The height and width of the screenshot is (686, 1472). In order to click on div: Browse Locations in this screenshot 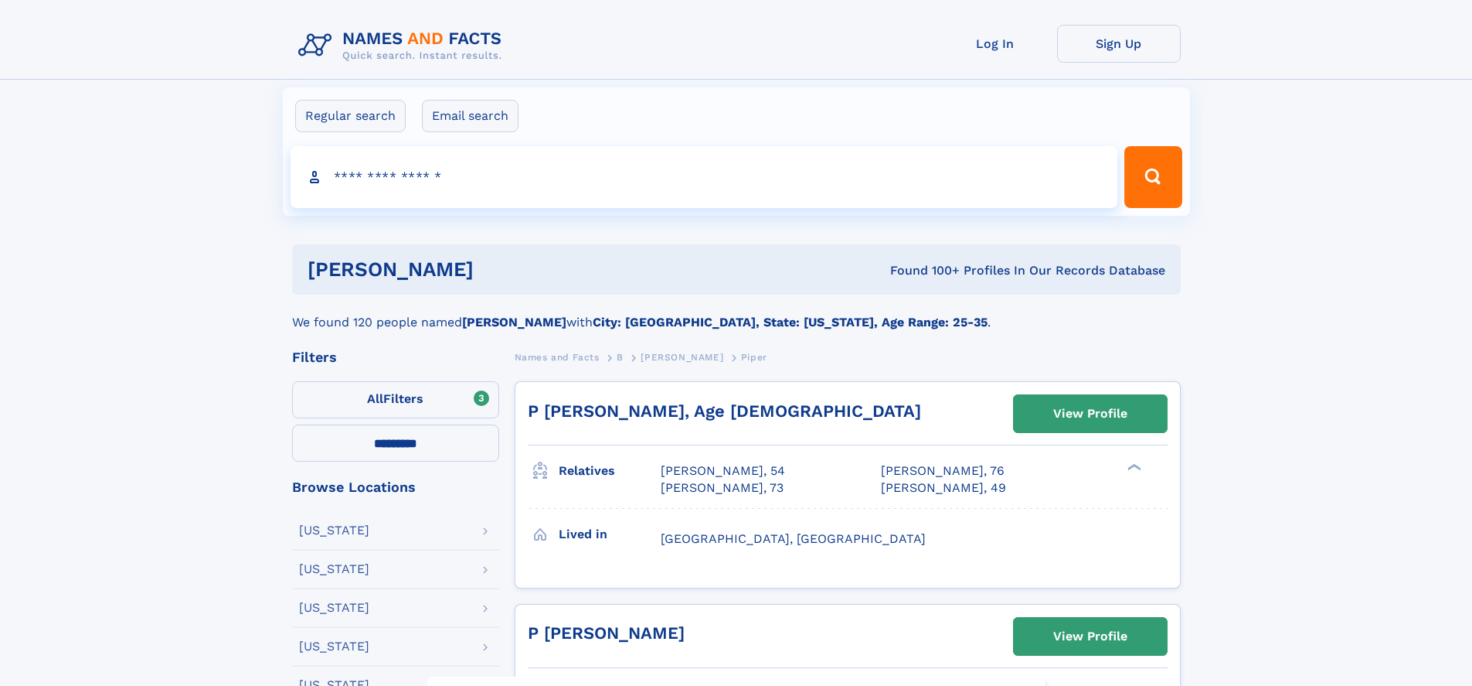, I will do `click(396, 487)`.